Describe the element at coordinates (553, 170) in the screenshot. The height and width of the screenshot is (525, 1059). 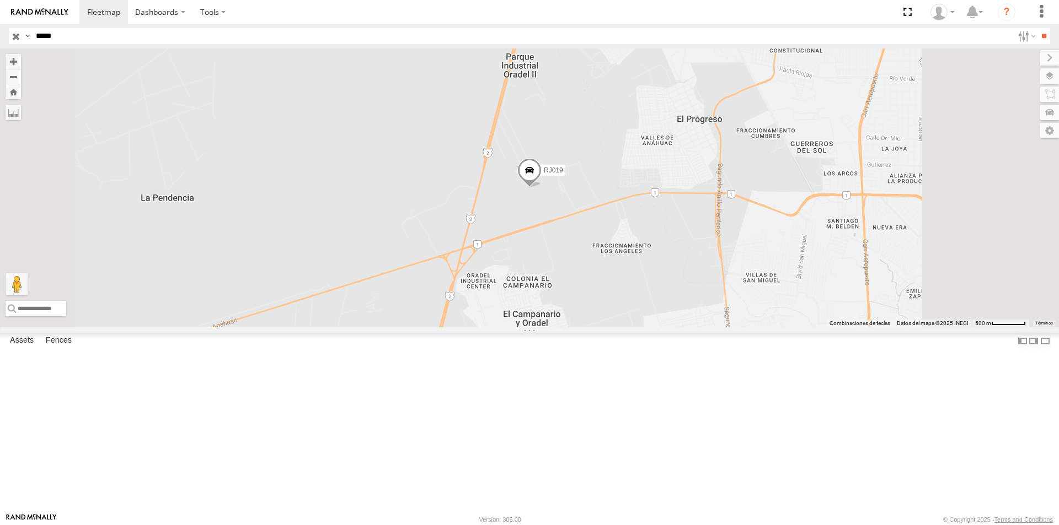
I see `span: RJ019` at that location.